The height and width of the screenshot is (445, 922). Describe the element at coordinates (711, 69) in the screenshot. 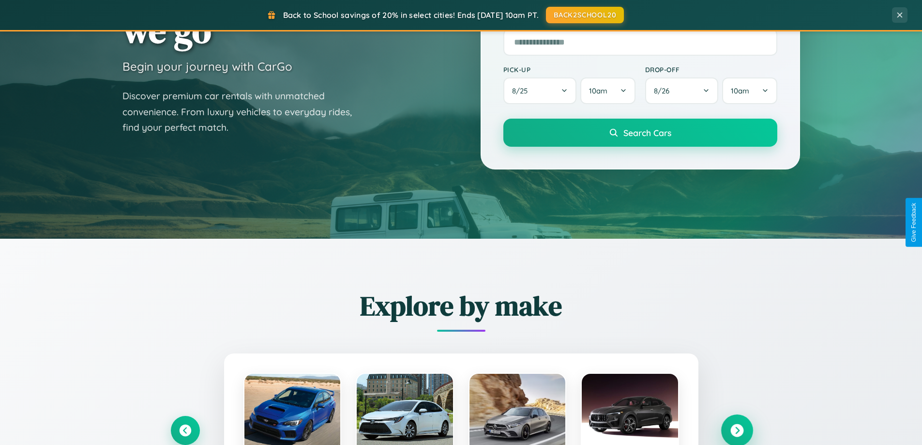

I see `label: Drop-off` at that location.